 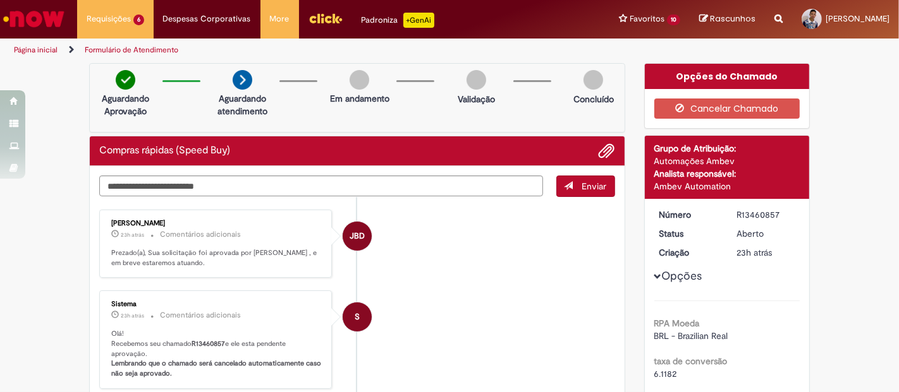 I want to click on a: Formulário de Atendimento, so click(x=131, y=50).